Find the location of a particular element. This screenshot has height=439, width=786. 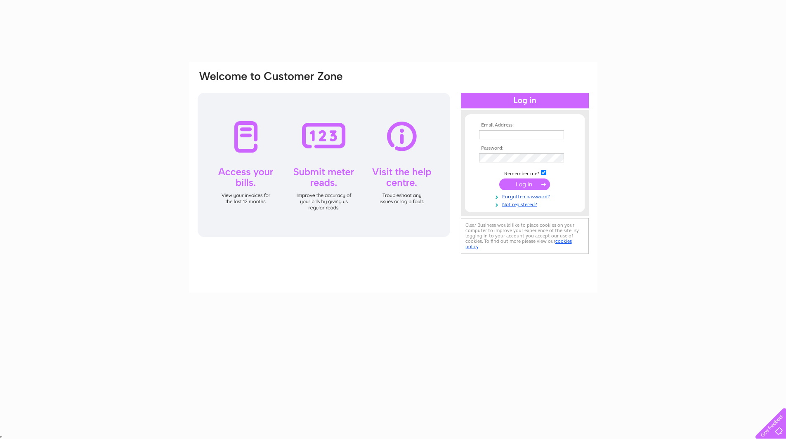

td: Remember me? is located at coordinates (525, 173).